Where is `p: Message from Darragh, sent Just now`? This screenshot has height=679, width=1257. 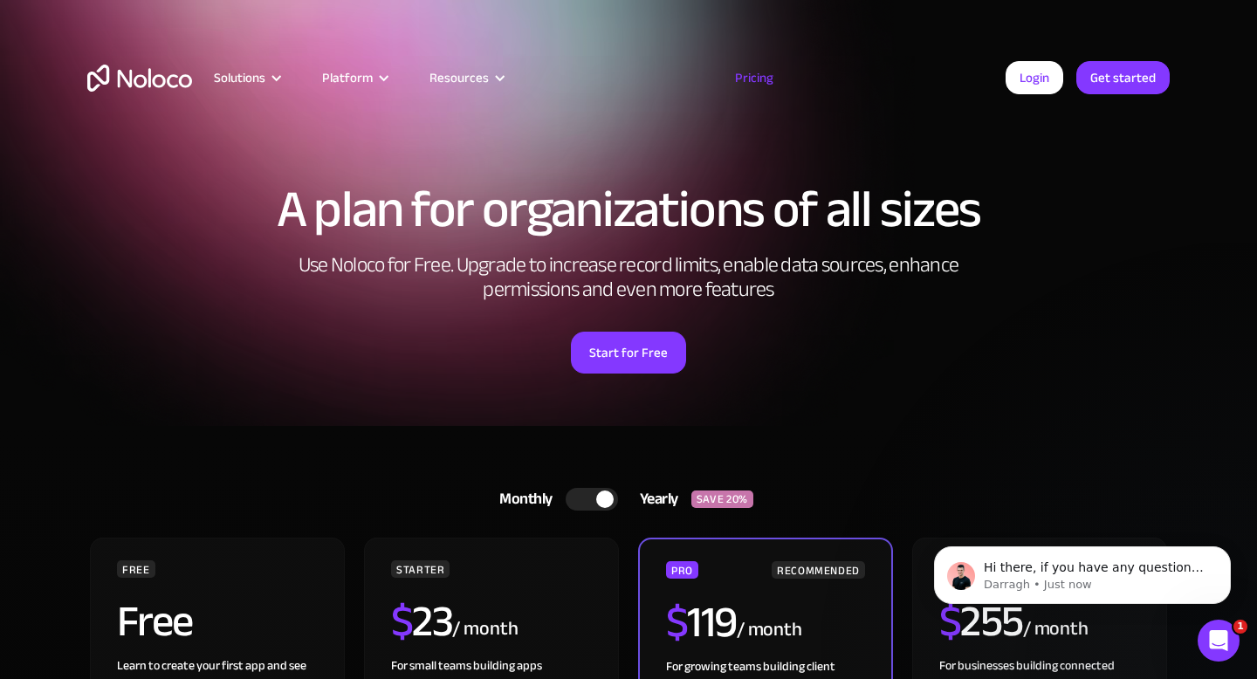
p: Message from Darragh, sent Just now is located at coordinates (188, 75).